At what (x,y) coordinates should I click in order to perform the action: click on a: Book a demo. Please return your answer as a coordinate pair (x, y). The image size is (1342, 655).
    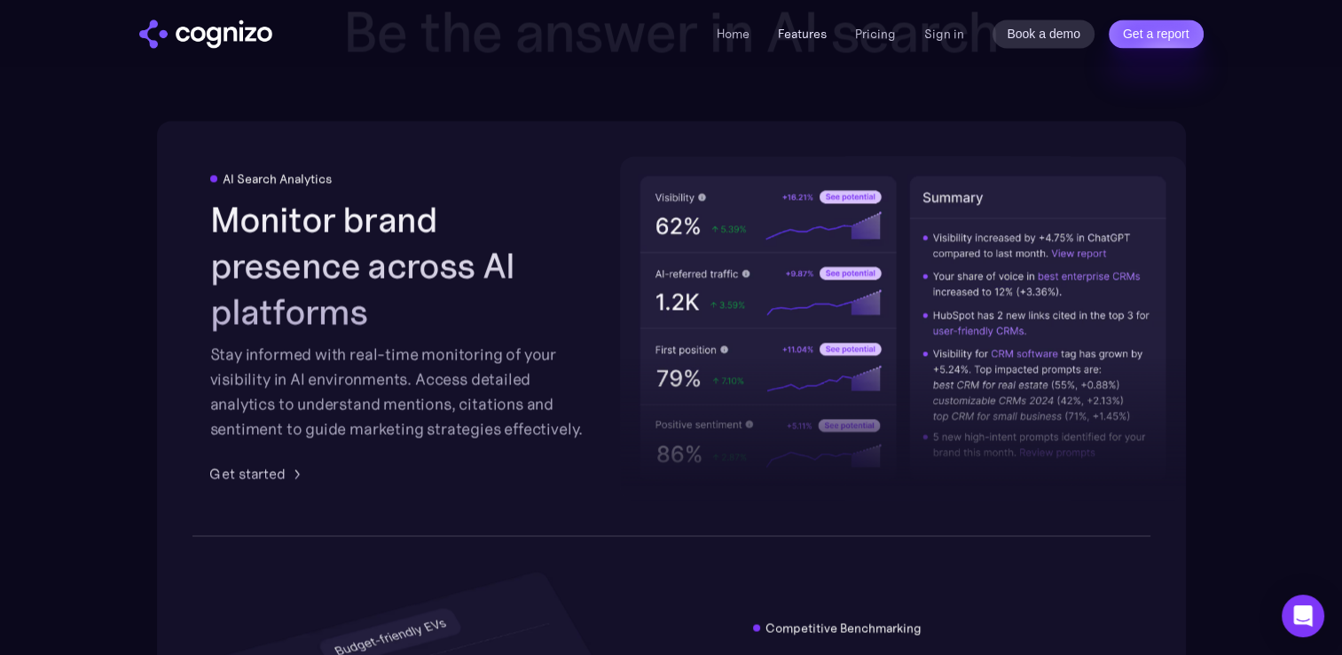
    Looking at the image, I should click on (1043, 34).